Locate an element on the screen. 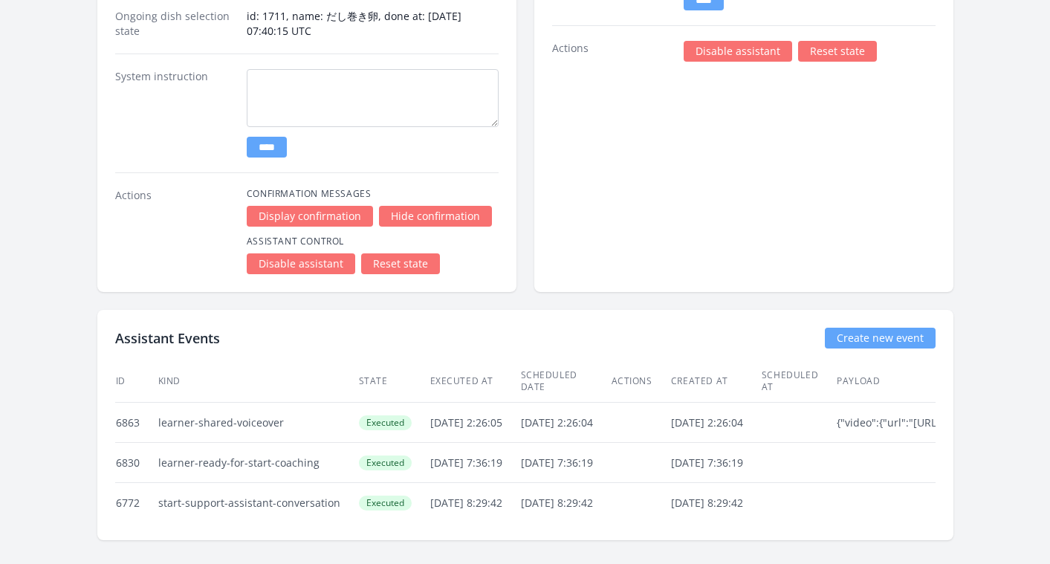 This screenshot has height=564, width=1050. a: Hide confirmation is located at coordinates (436, 216).